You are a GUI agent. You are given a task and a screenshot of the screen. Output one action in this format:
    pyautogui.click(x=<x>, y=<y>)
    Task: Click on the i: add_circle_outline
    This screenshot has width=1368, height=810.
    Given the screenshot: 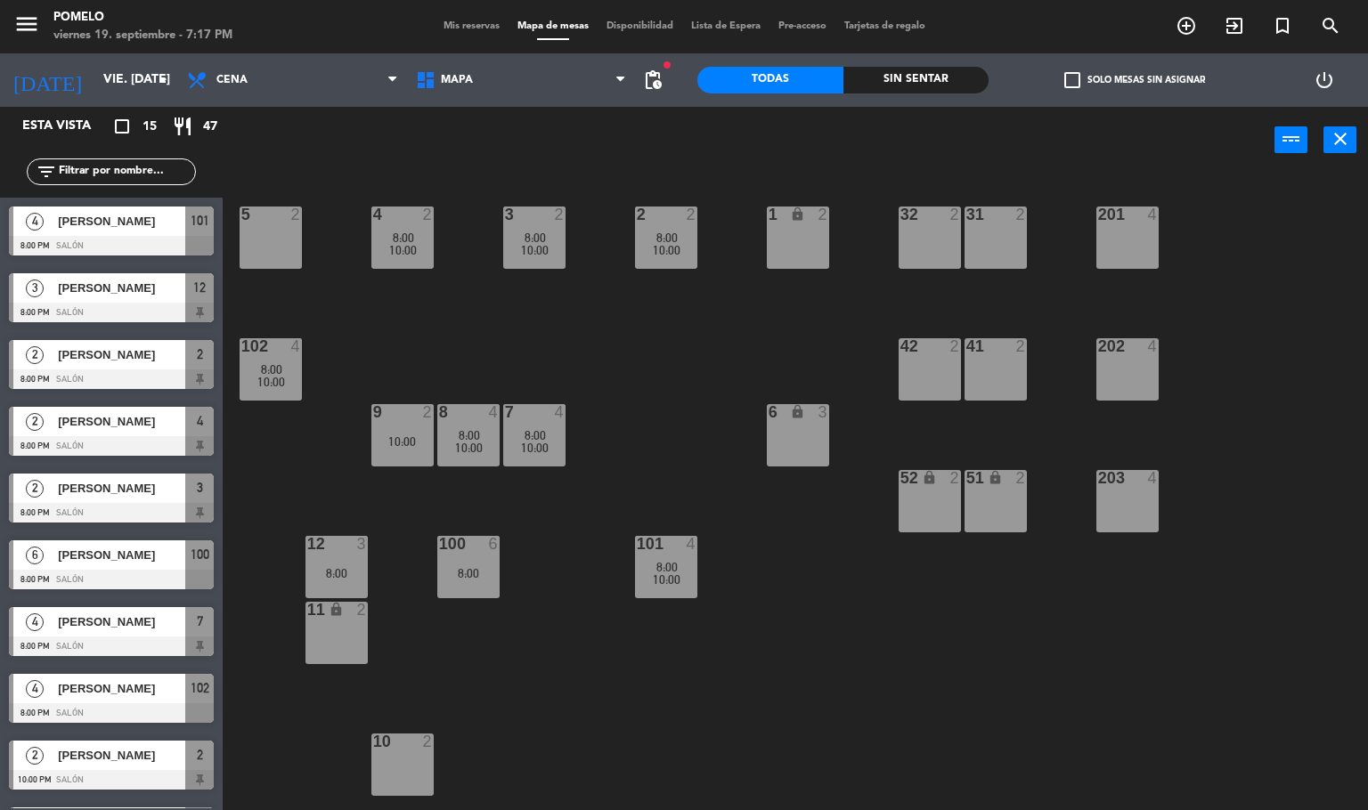 What is the action you would take?
    pyautogui.click(x=1186, y=26)
    